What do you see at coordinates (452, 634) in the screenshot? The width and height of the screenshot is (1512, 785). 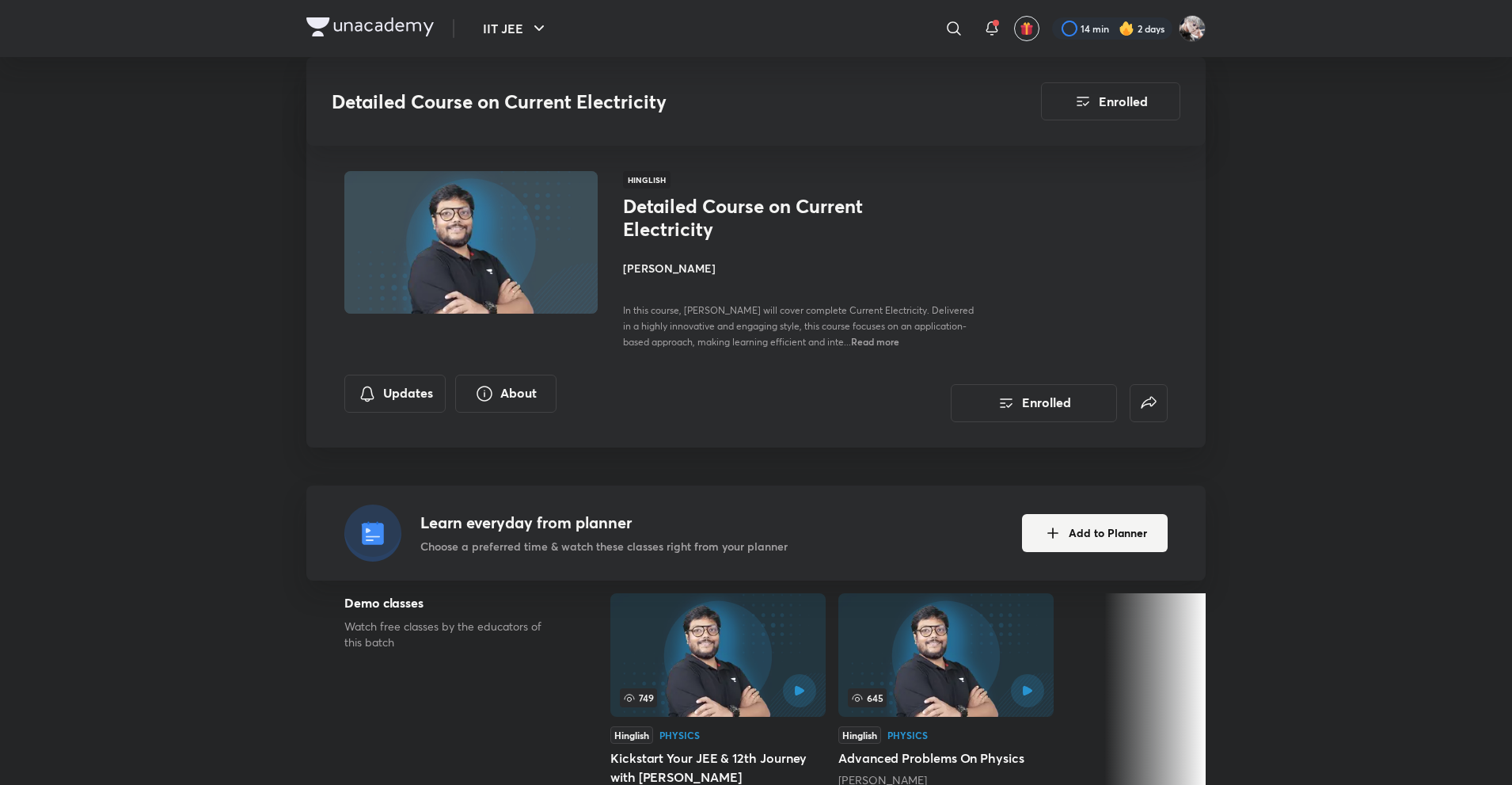 I see `p: Watch free classes by the educators of this batch` at bounding box center [452, 634].